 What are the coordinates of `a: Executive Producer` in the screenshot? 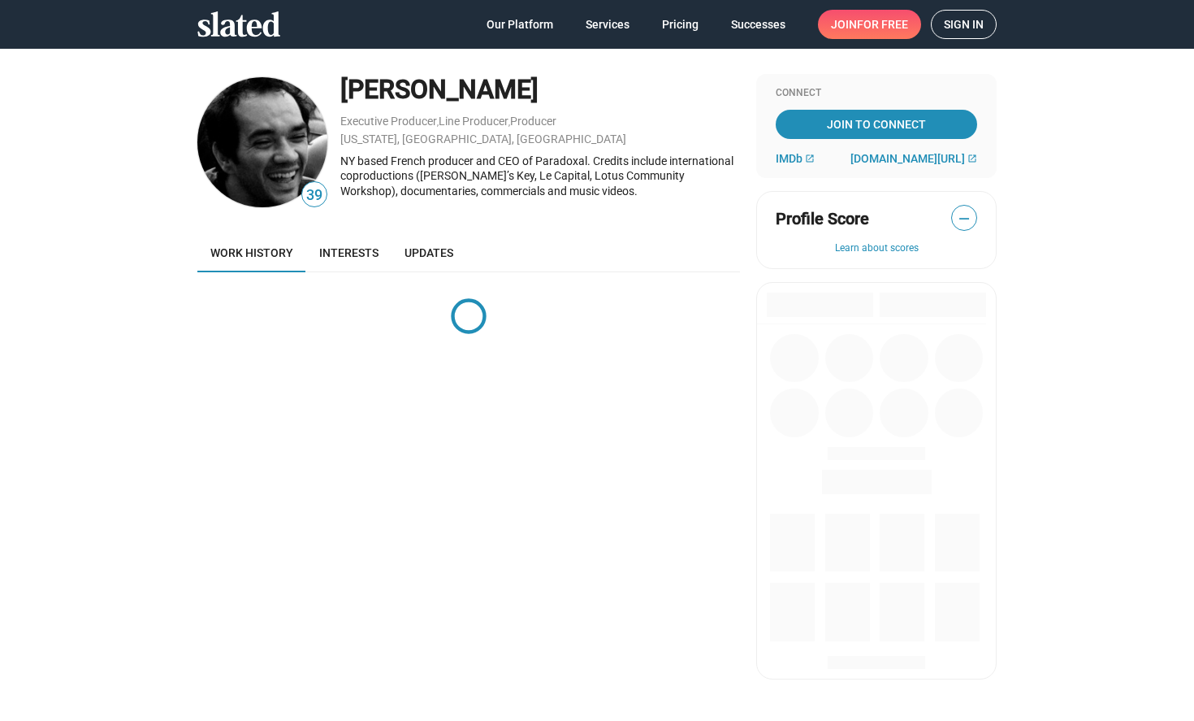 It's located at (388, 121).